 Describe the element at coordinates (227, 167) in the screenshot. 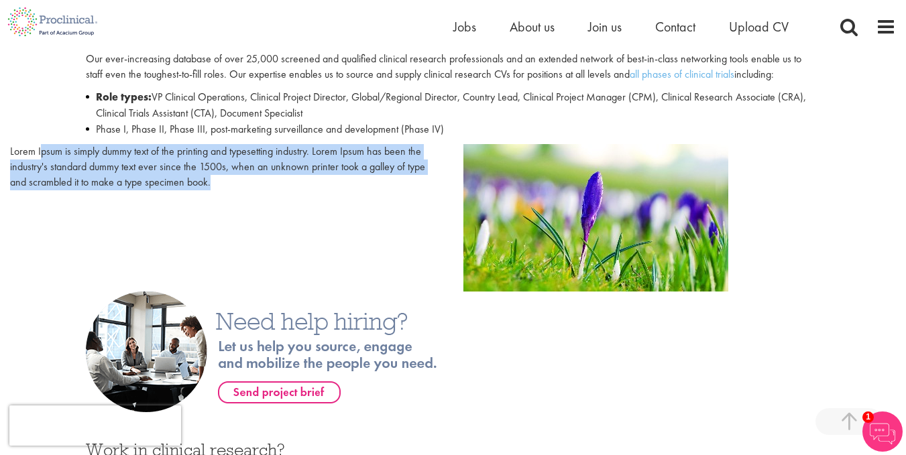

I see `p: Lorem Ipsum is simply dummy text of the printing and typesetting industry. Lorem Ipsum has been t...` at that location.